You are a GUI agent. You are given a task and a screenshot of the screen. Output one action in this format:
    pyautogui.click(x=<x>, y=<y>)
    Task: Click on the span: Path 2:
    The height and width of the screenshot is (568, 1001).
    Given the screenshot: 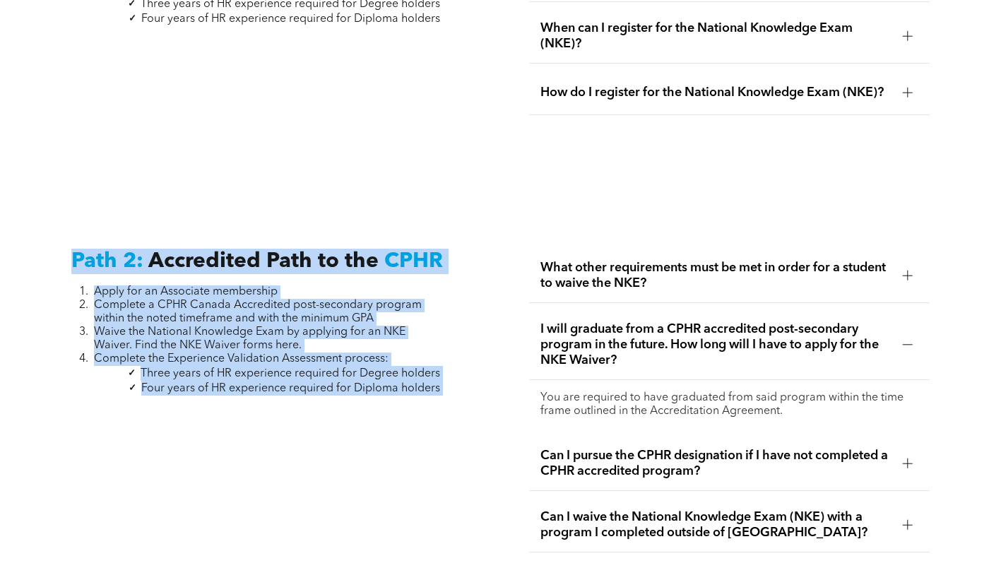 What is the action you would take?
    pyautogui.click(x=107, y=261)
    